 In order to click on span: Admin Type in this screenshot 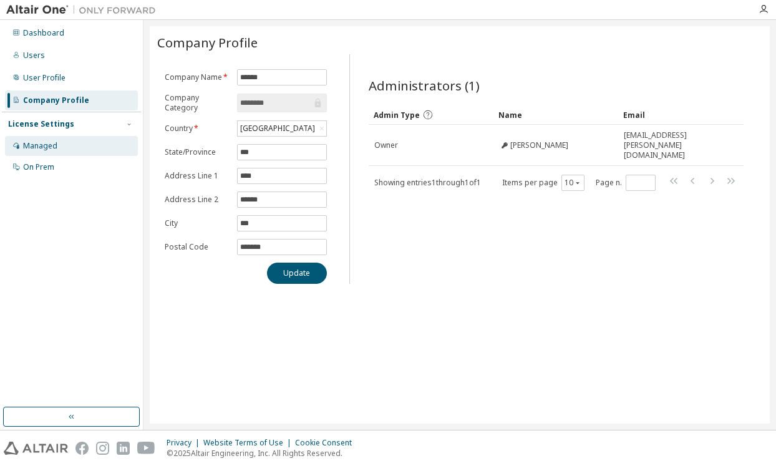, I will do `click(397, 115)`.